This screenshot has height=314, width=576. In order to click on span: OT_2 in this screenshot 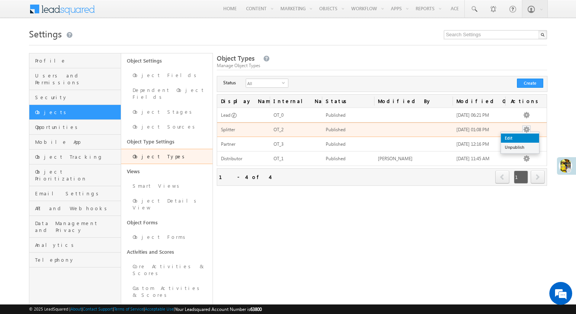, I will do `click(279, 129)`.